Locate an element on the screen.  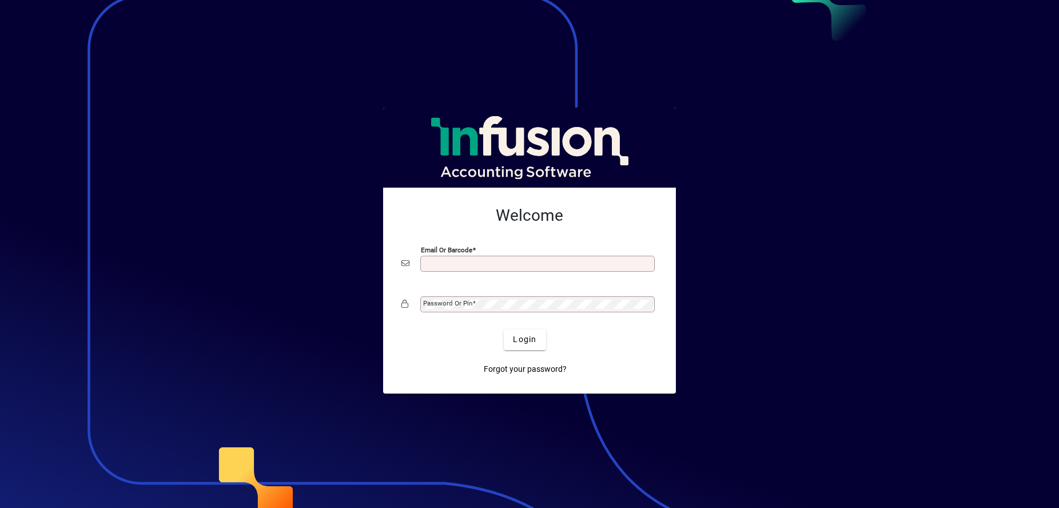
mat-label: Password or Pin is located at coordinates (448, 303).